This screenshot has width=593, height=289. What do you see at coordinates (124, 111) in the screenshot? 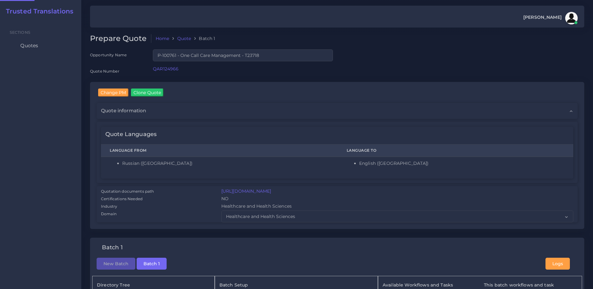
I see `span: Quote information` at bounding box center [124, 111].